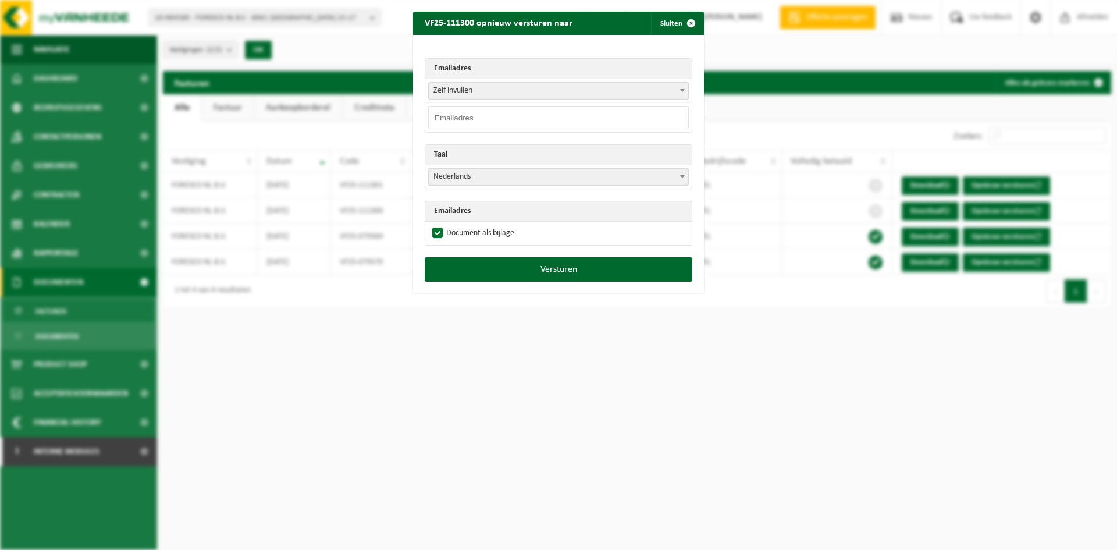 This screenshot has width=1117, height=550. I want to click on input: Emailadres, so click(559, 118).